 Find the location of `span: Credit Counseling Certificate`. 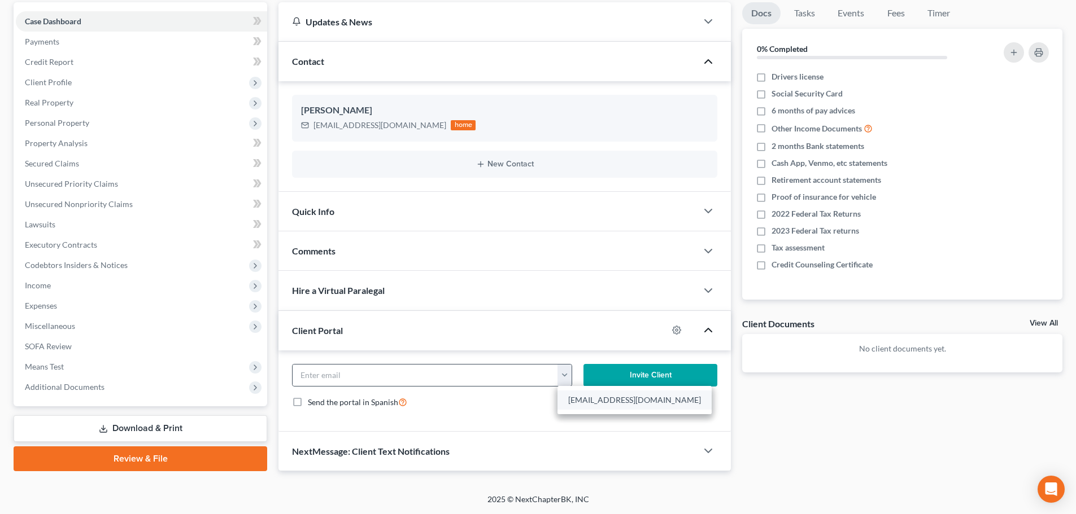

span: Credit Counseling Certificate is located at coordinates (822, 265).